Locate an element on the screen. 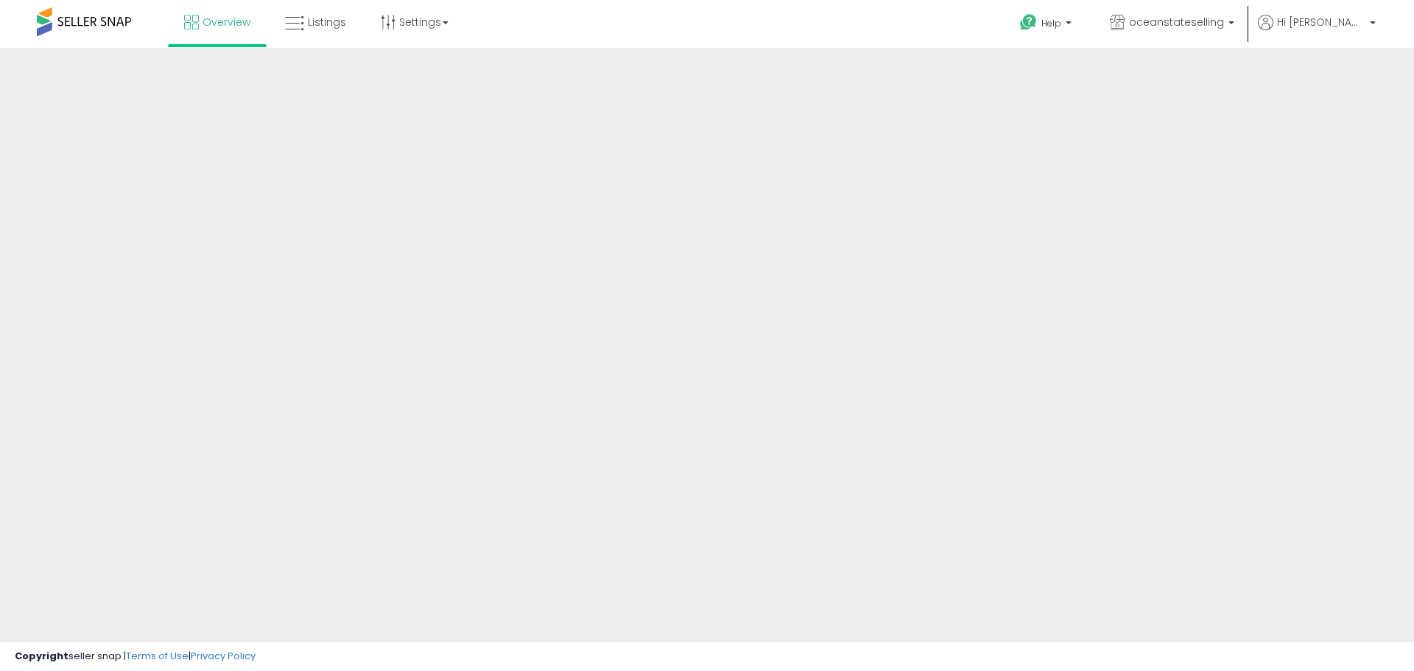 The height and width of the screenshot is (671, 1414). div: seller snap | | is located at coordinates (135, 656).